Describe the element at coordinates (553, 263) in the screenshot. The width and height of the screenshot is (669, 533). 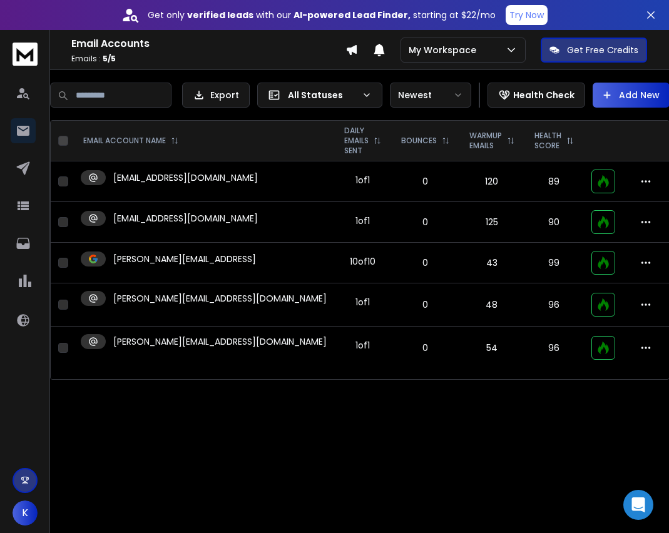
I see `td: 99` at that location.